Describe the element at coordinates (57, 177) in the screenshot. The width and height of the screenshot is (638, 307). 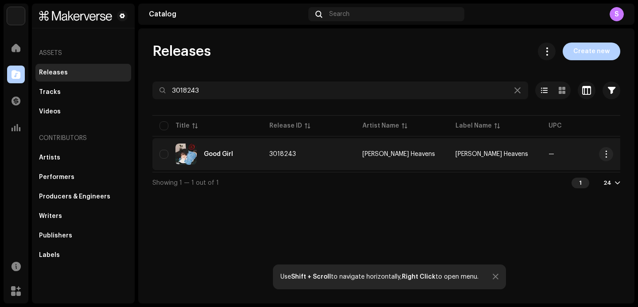
I see `div: Performers` at that location.